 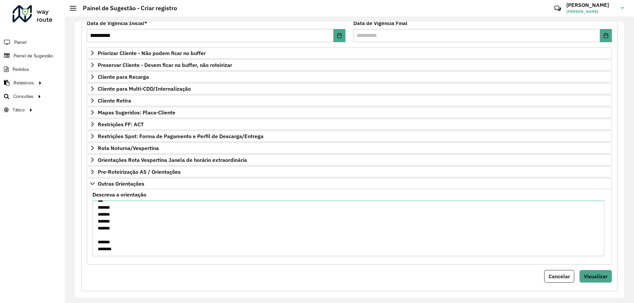 What do you see at coordinates (596, 277) in the screenshot?
I see `button: Visualizar` at bounding box center [596, 277].